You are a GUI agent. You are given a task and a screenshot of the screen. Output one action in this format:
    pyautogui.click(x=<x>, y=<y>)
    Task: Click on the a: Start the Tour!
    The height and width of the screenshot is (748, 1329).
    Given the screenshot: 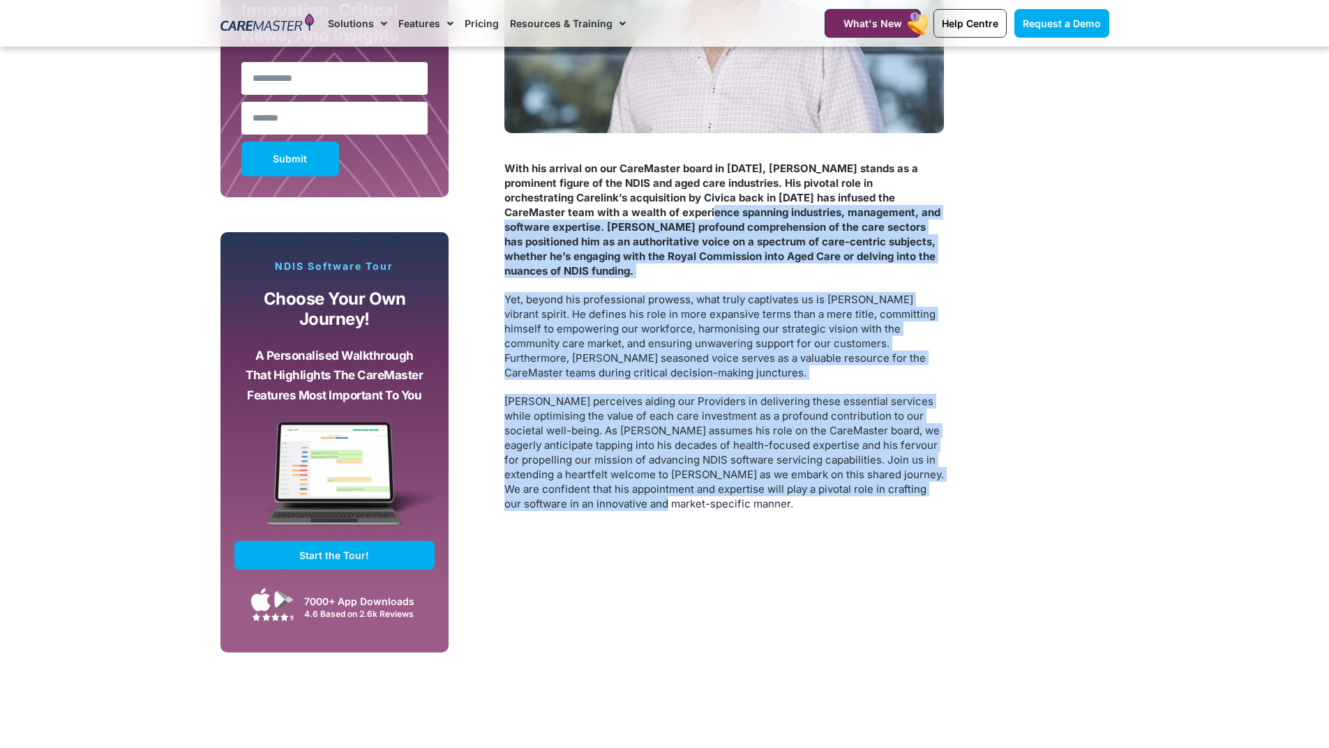 What is the action you would take?
    pyautogui.click(x=335, y=555)
    